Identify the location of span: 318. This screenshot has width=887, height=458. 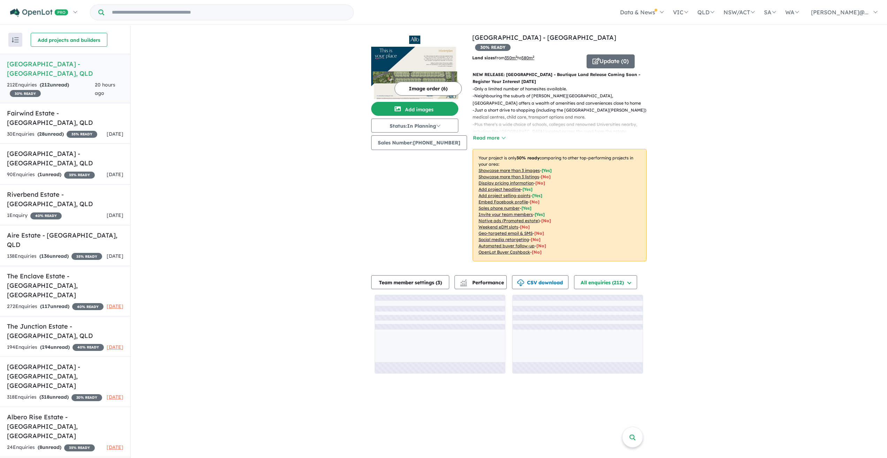
(45, 397).